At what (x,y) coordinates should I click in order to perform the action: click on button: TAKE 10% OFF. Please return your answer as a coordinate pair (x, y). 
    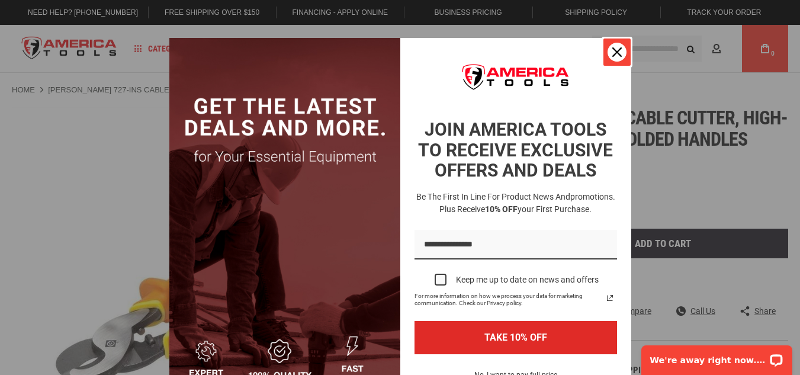
    Looking at the image, I should click on (516, 337).